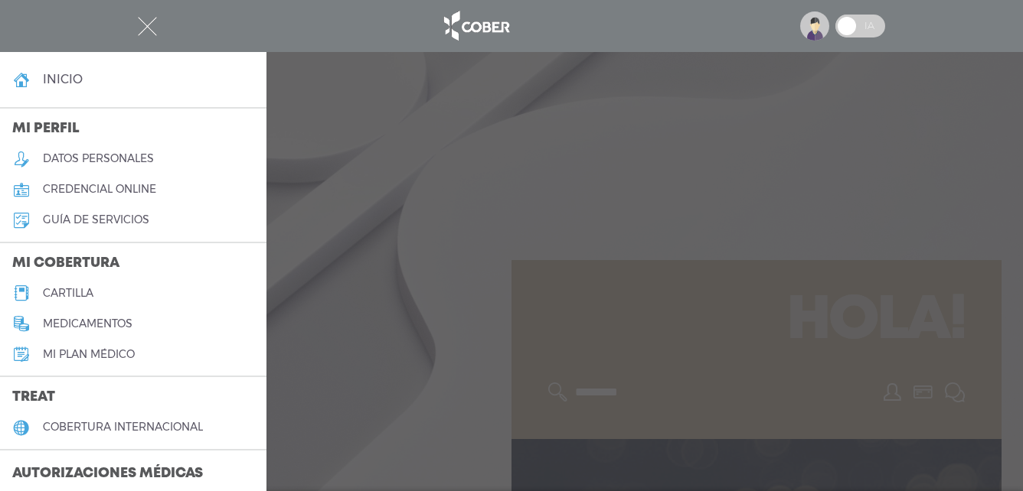 The image size is (1023, 491). Describe the element at coordinates (87, 324) in the screenshot. I see `h5: medicamentos` at that location.